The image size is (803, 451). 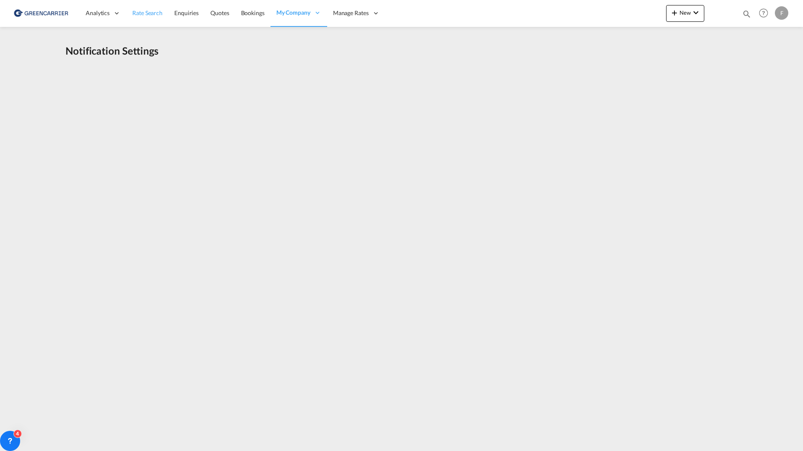 What do you see at coordinates (781, 13) in the screenshot?
I see `div: F` at bounding box center [781, 13].